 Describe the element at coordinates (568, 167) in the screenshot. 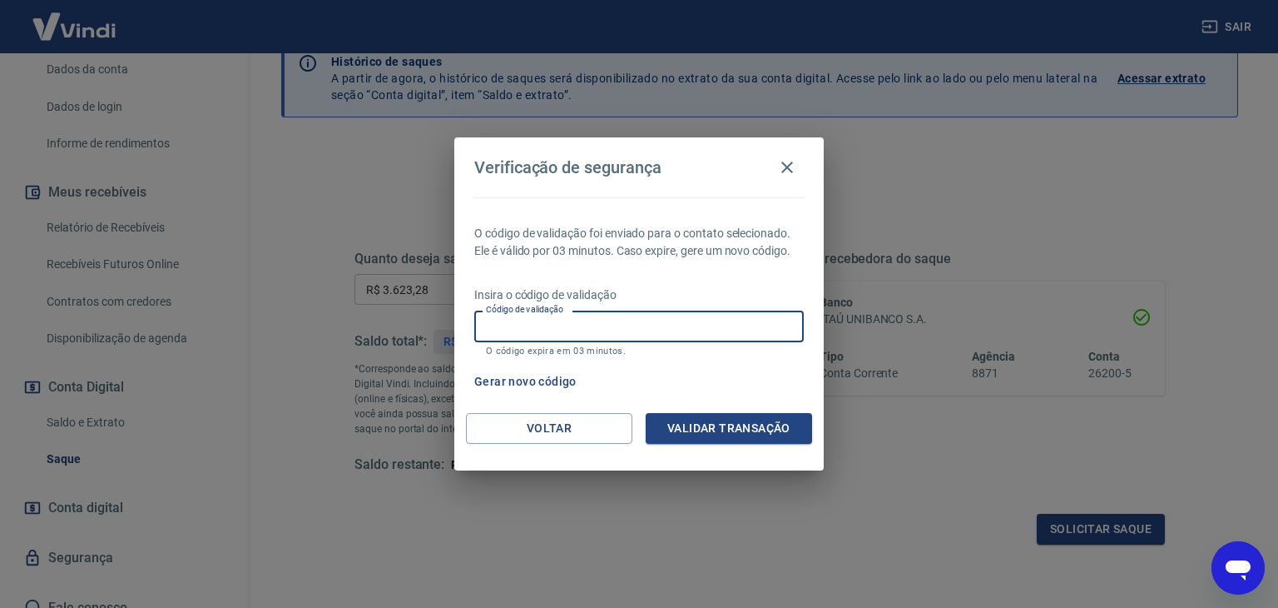

I see `h4: Verificação de segurança` at that location.